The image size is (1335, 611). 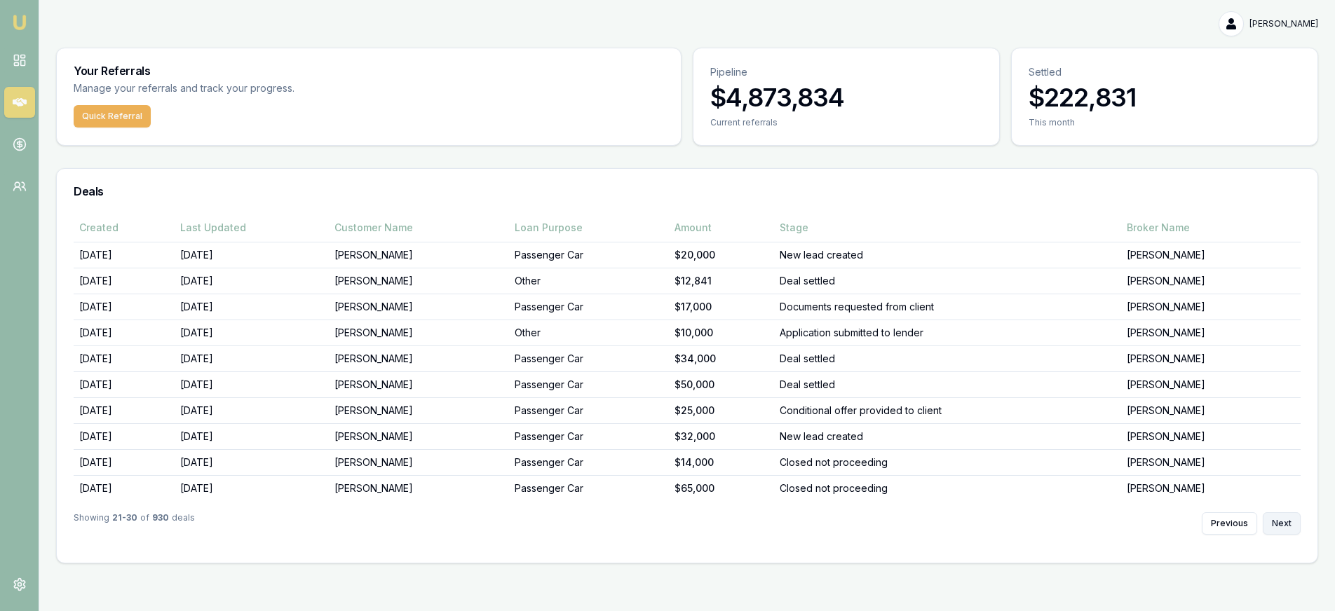 What do you see at coordinates (722, 489) in the screenshot?
I see `div: $65,000` at bounding box center [722, 489].